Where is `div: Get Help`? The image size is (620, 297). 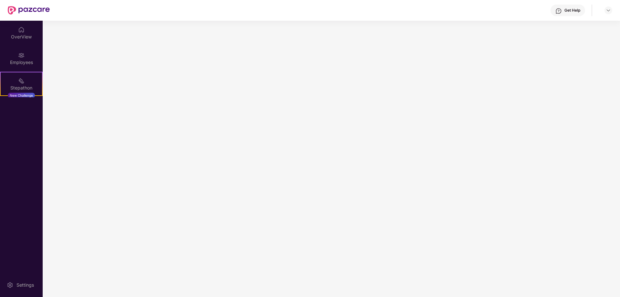 div: Get Help is located at coordinates (572, 10).